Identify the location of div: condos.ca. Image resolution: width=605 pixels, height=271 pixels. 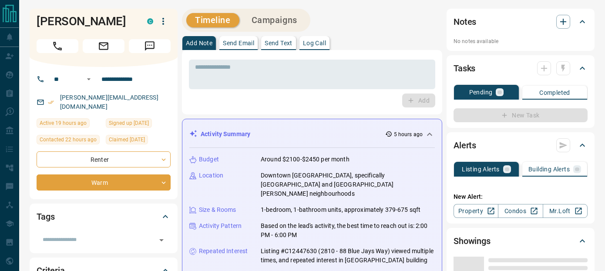
(150, 21).